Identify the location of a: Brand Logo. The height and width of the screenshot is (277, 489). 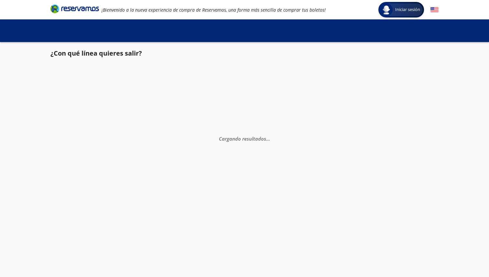
(75, 10).